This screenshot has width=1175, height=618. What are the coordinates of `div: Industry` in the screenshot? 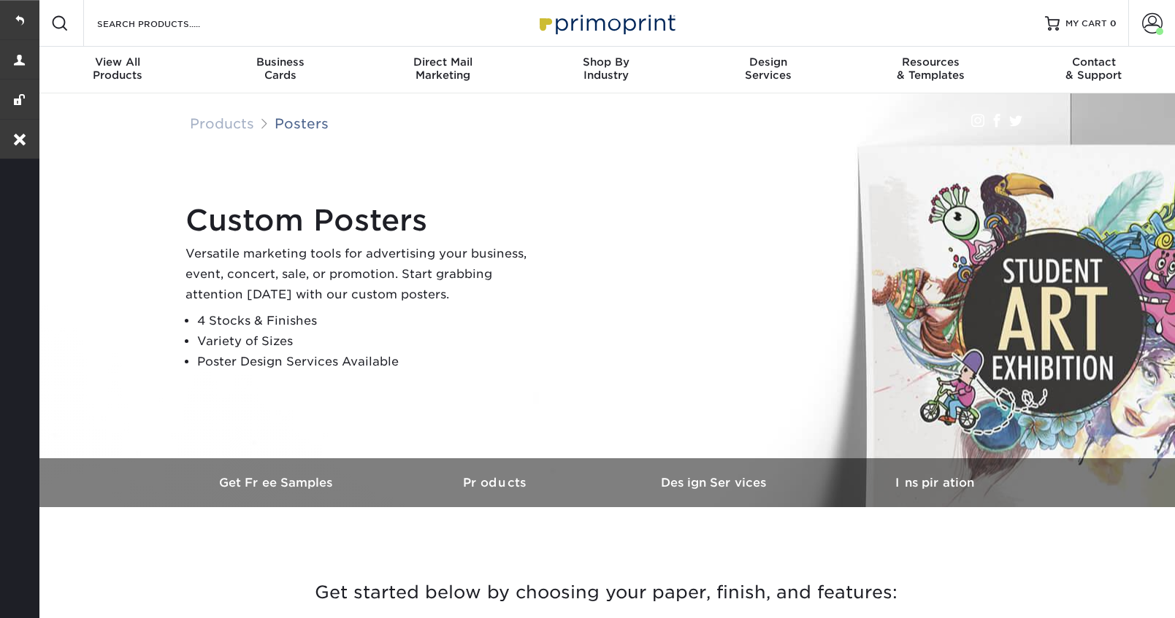 It's located at (605, 69).